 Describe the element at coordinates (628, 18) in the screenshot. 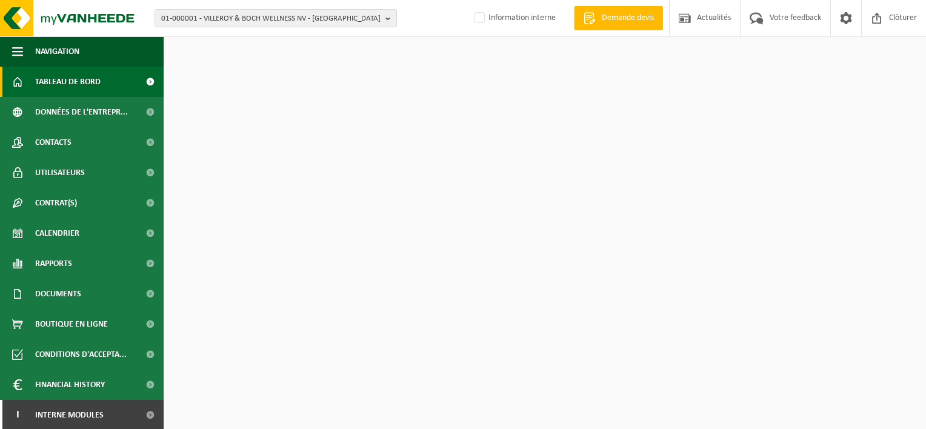

I see `span: Demande devis` at that location.